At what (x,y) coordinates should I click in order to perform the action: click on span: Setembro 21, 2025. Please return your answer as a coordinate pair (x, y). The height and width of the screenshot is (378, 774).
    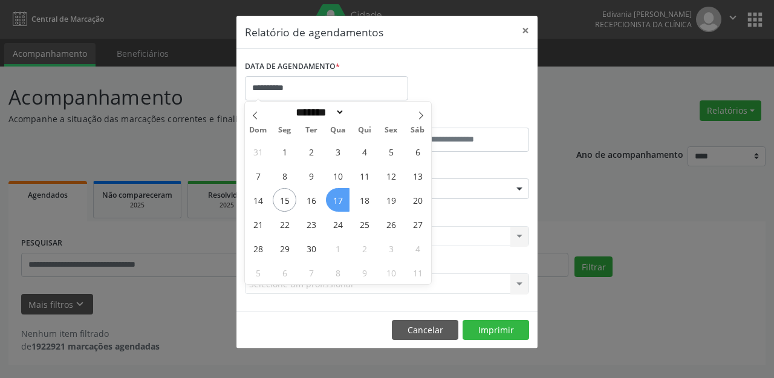
    Looking at the image, I should click on (258, 224).